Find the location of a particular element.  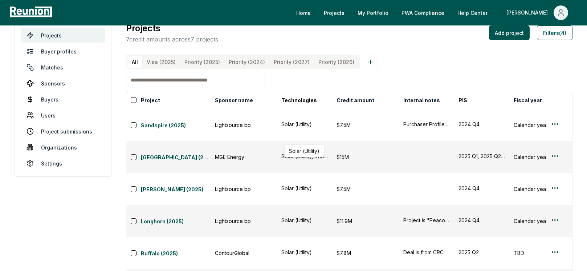

div: Solar (Utility), Wind (Onshore) is located at coordinates (305, 156).